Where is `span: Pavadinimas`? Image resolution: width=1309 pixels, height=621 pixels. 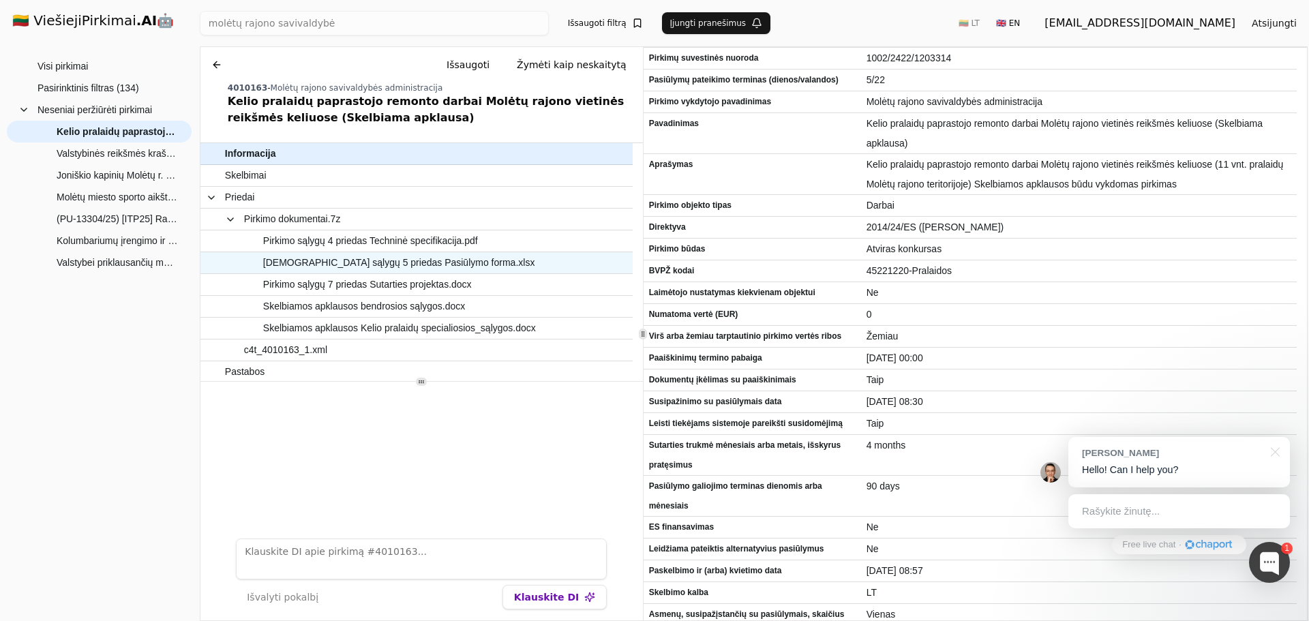 span: Pavadinimas is located at coordinates (752, 123).